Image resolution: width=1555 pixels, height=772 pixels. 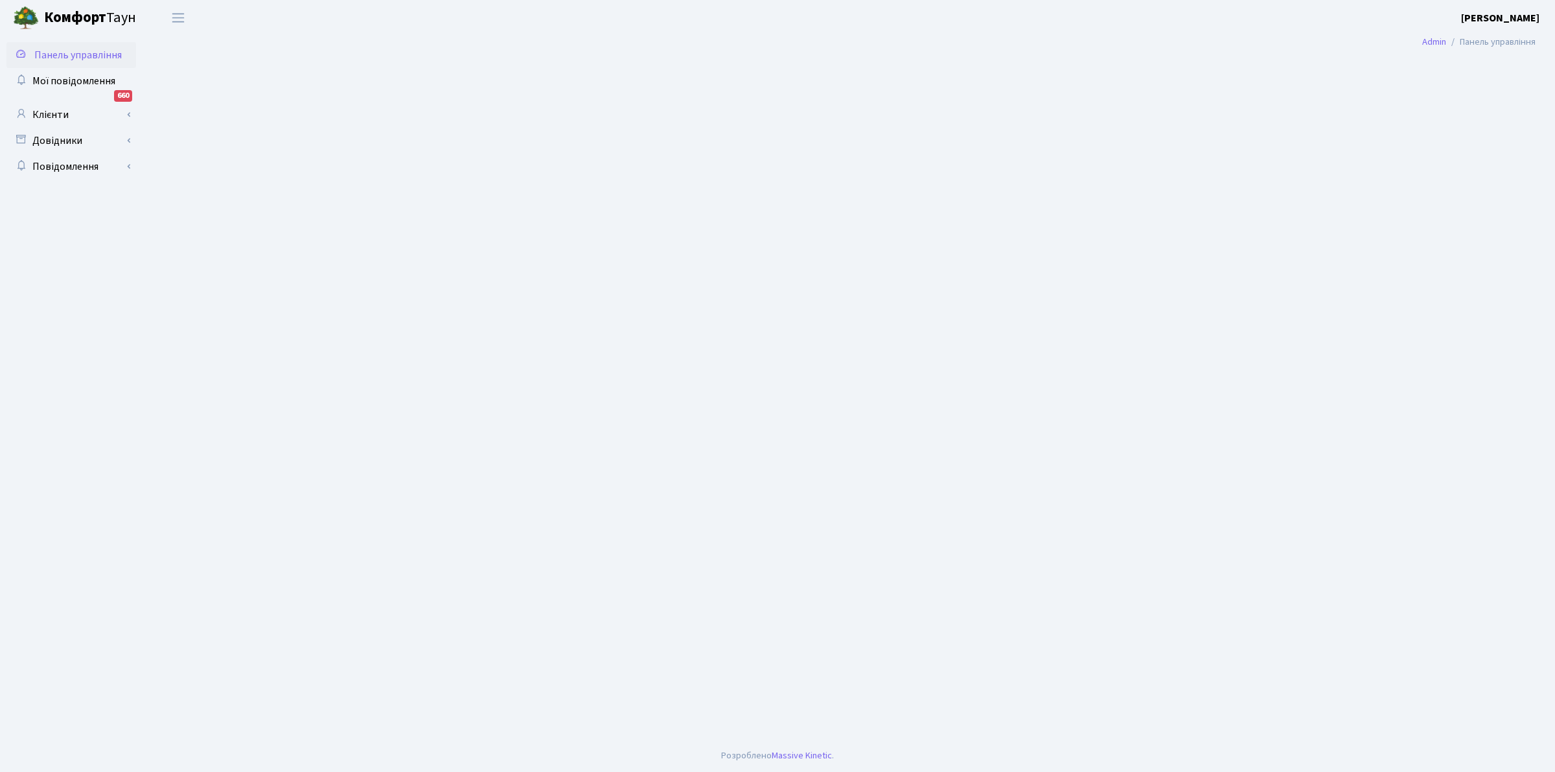 I want to click on a: Довідники, so click(x=71, y=141).